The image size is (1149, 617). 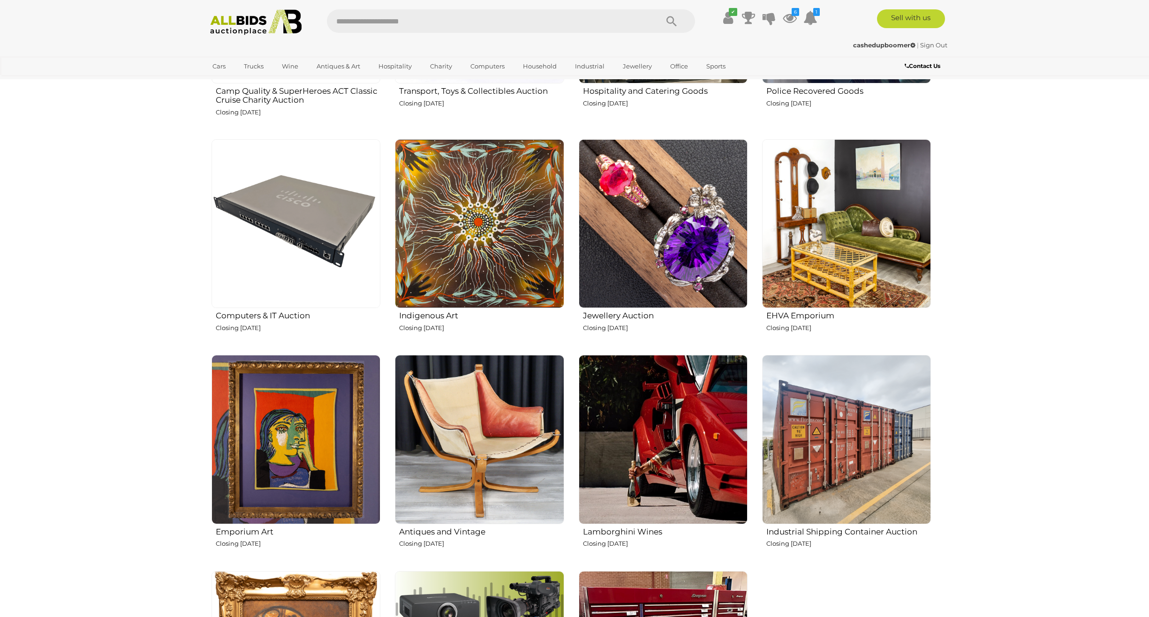 I want to click on h2: Camp Quality & SuperHeroes ACT Classic Cruise Charity Auction, so click(x=298, y=94).